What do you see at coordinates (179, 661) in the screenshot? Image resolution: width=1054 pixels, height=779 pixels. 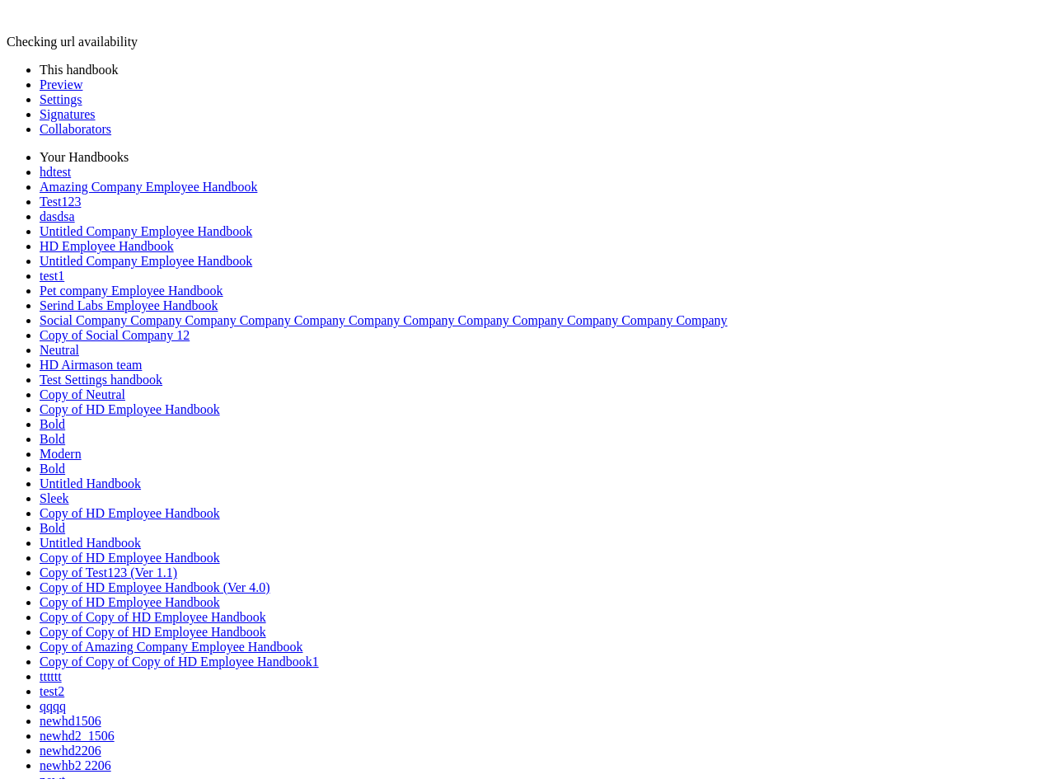 I see `a: Copy of Copy of Copy of HD Employee Handbook1` at bounding box center [179, 661].